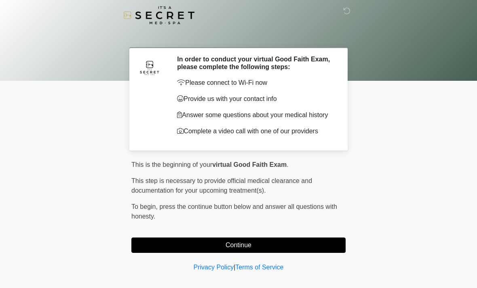  What do you see at coordinates (255, 115) in the screenshot?
I see `p: Answer some questions about your medical history` at bounding box center [255, 115].